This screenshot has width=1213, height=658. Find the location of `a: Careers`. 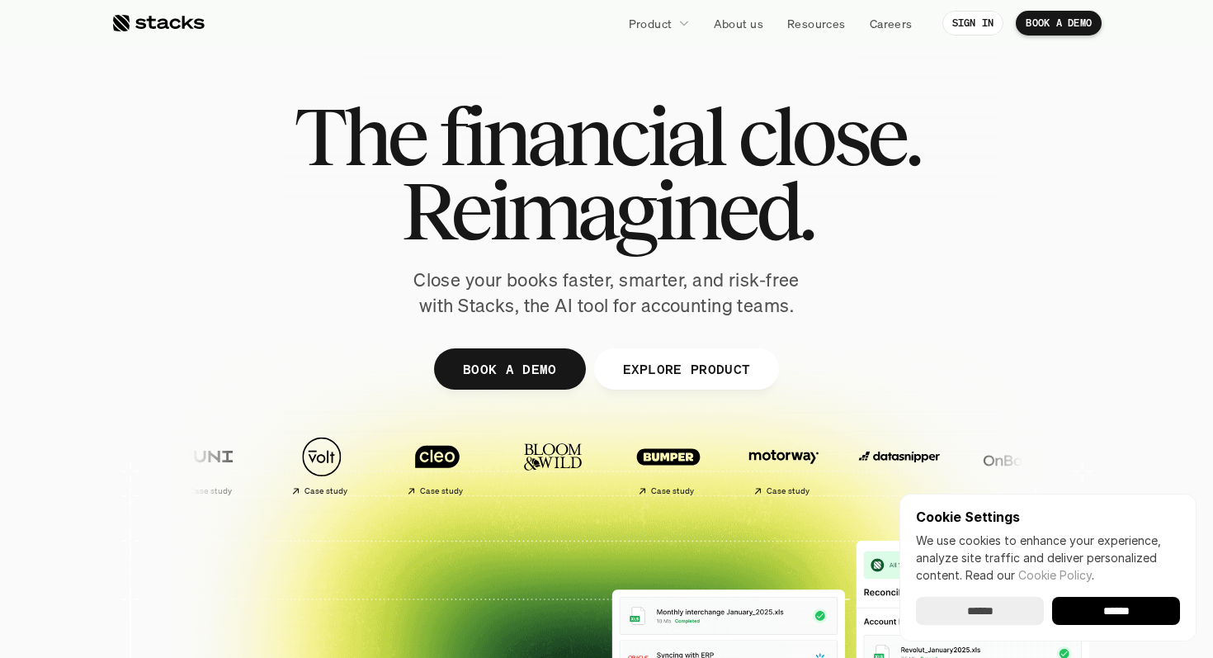

a: Careers is located at coordinates (891, 23).